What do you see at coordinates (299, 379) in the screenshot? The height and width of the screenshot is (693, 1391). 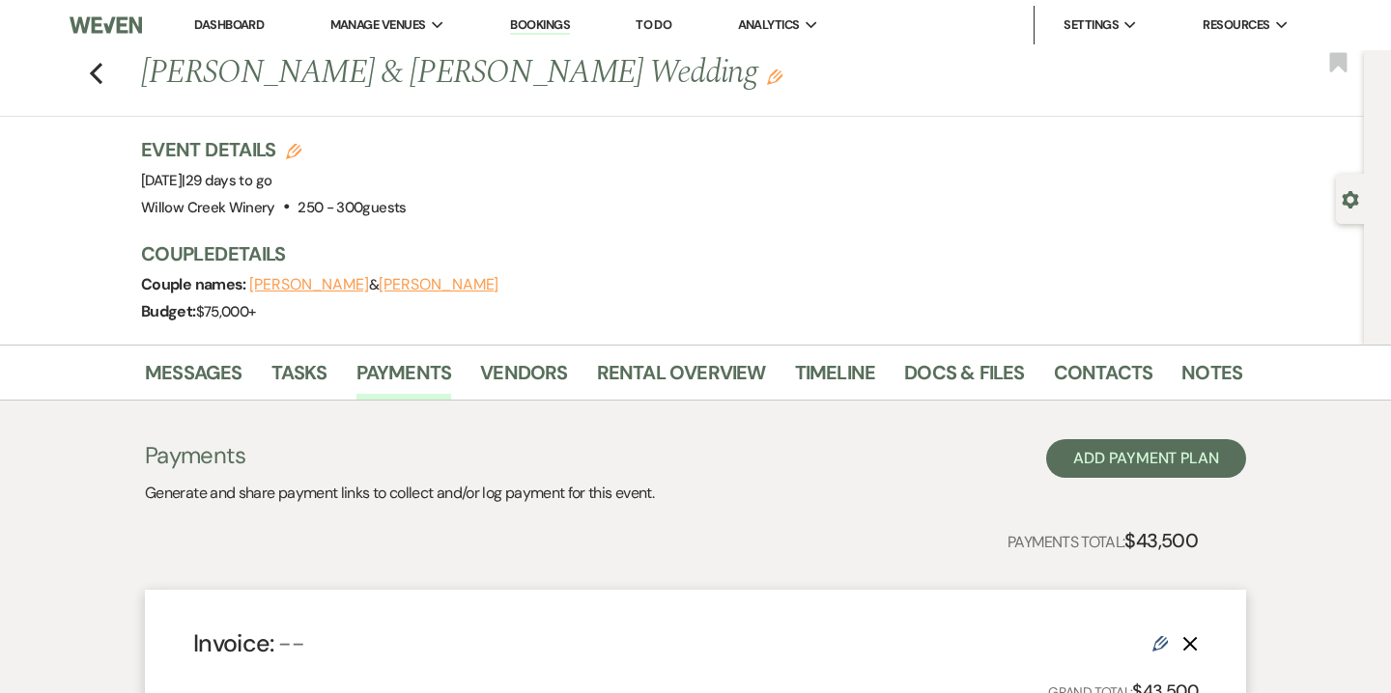 I see `a: Tasks` at bounding box center [299, 379].